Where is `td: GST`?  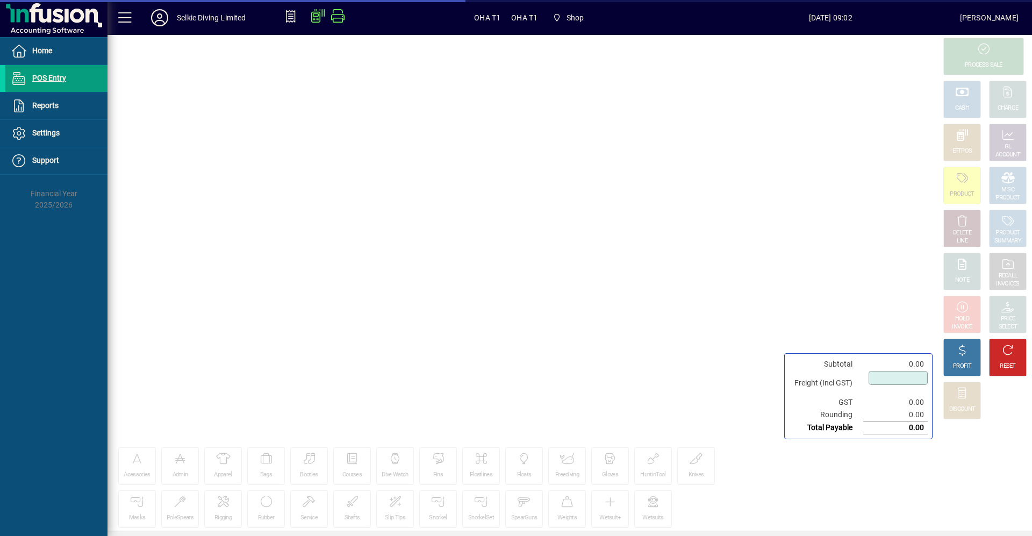
td: GST is located at coordinates (826, 402).